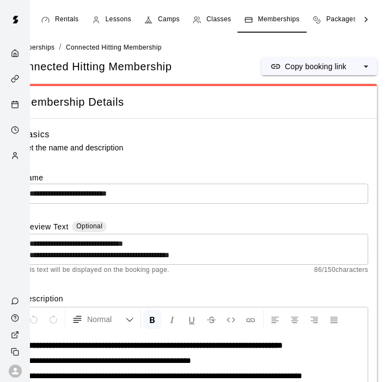 Image resolution: width=390 pixels, height=382 pixels. Describe the element at coordinates (295, 319) in the screenshot. I see `button: Center Align` at that location.